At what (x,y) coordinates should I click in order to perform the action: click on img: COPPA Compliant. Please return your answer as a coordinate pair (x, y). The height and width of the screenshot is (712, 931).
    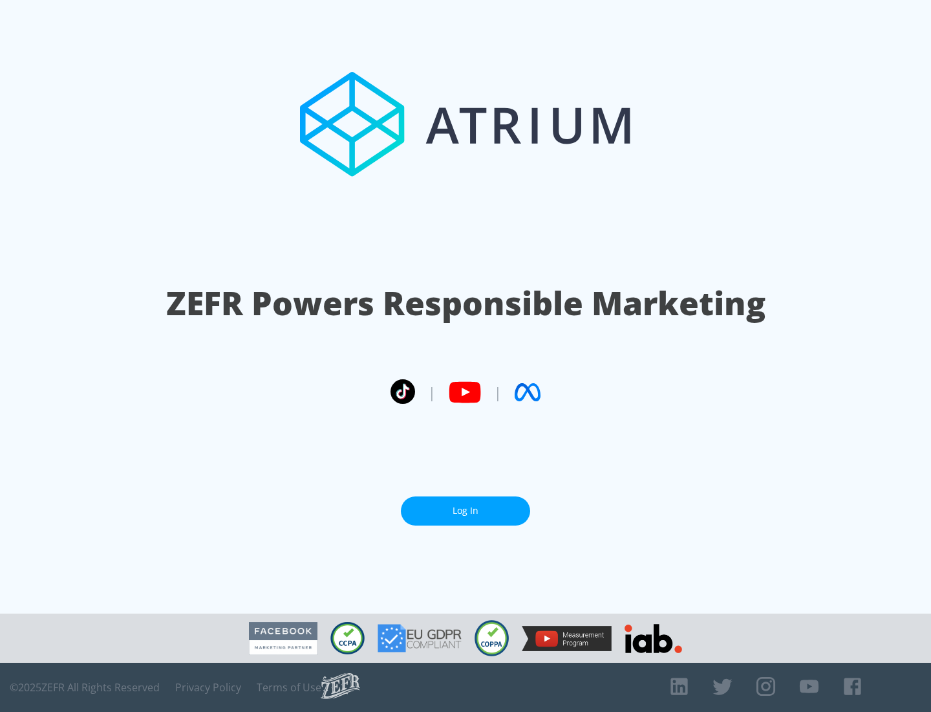
    Looking at the image, I should click on (492, 638).